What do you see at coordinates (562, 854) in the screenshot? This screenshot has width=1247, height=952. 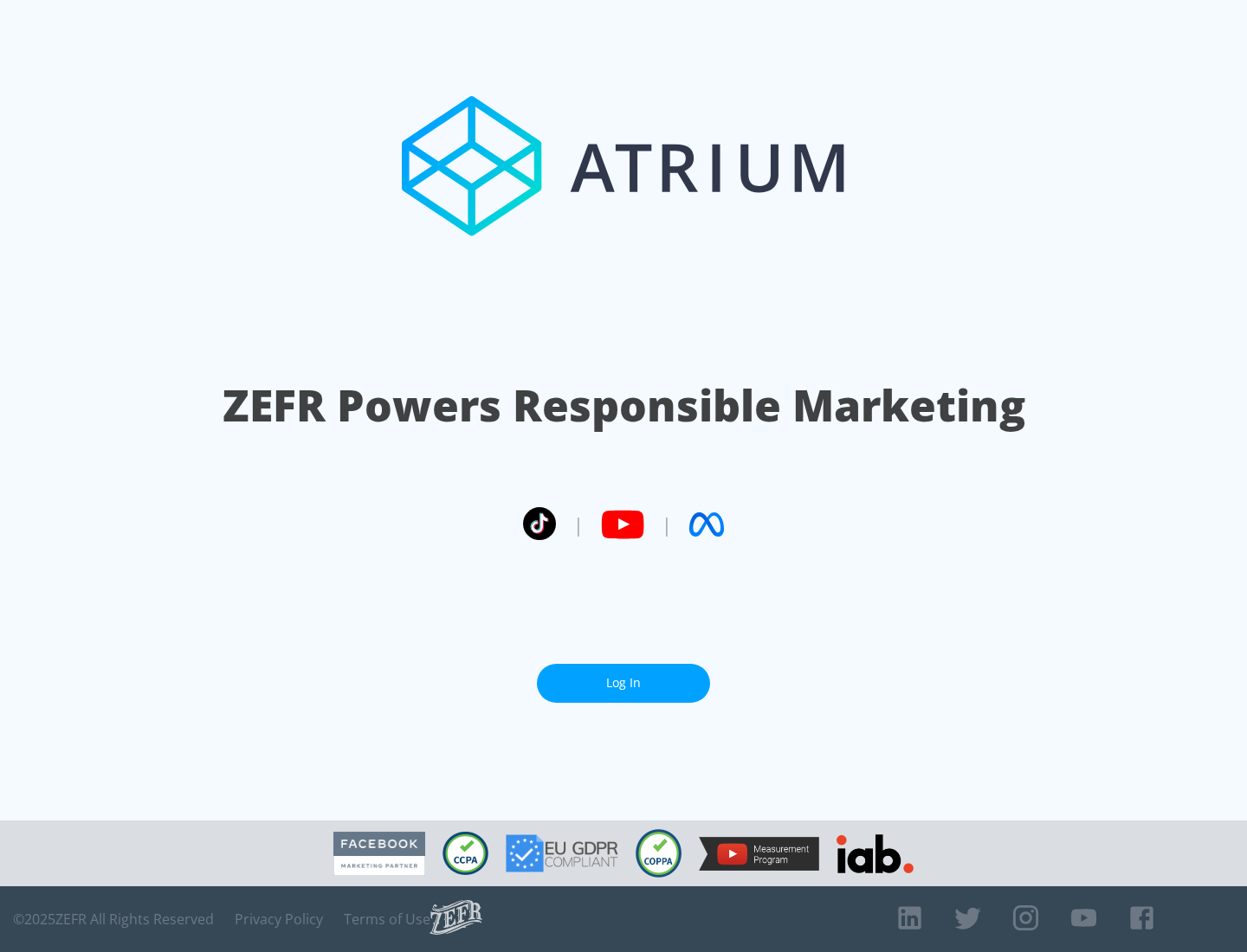 I see `img: GDPR Compliant` at bounding box center [562, 854].